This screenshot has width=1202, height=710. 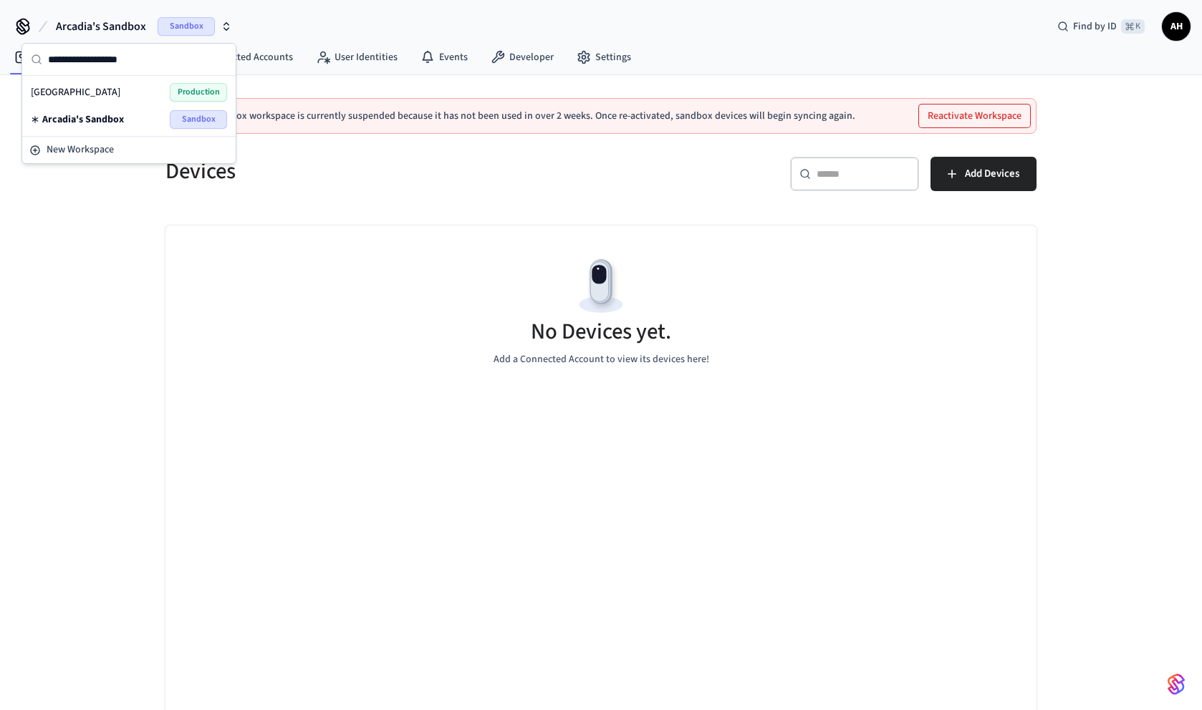 I want to click on button: New Workspace, so click(x=129, y=150).